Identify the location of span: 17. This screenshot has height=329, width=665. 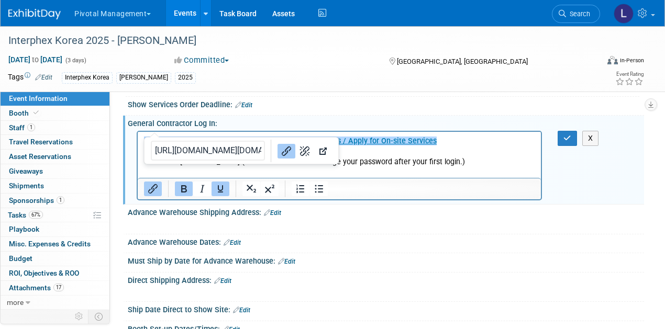
(59, 288).